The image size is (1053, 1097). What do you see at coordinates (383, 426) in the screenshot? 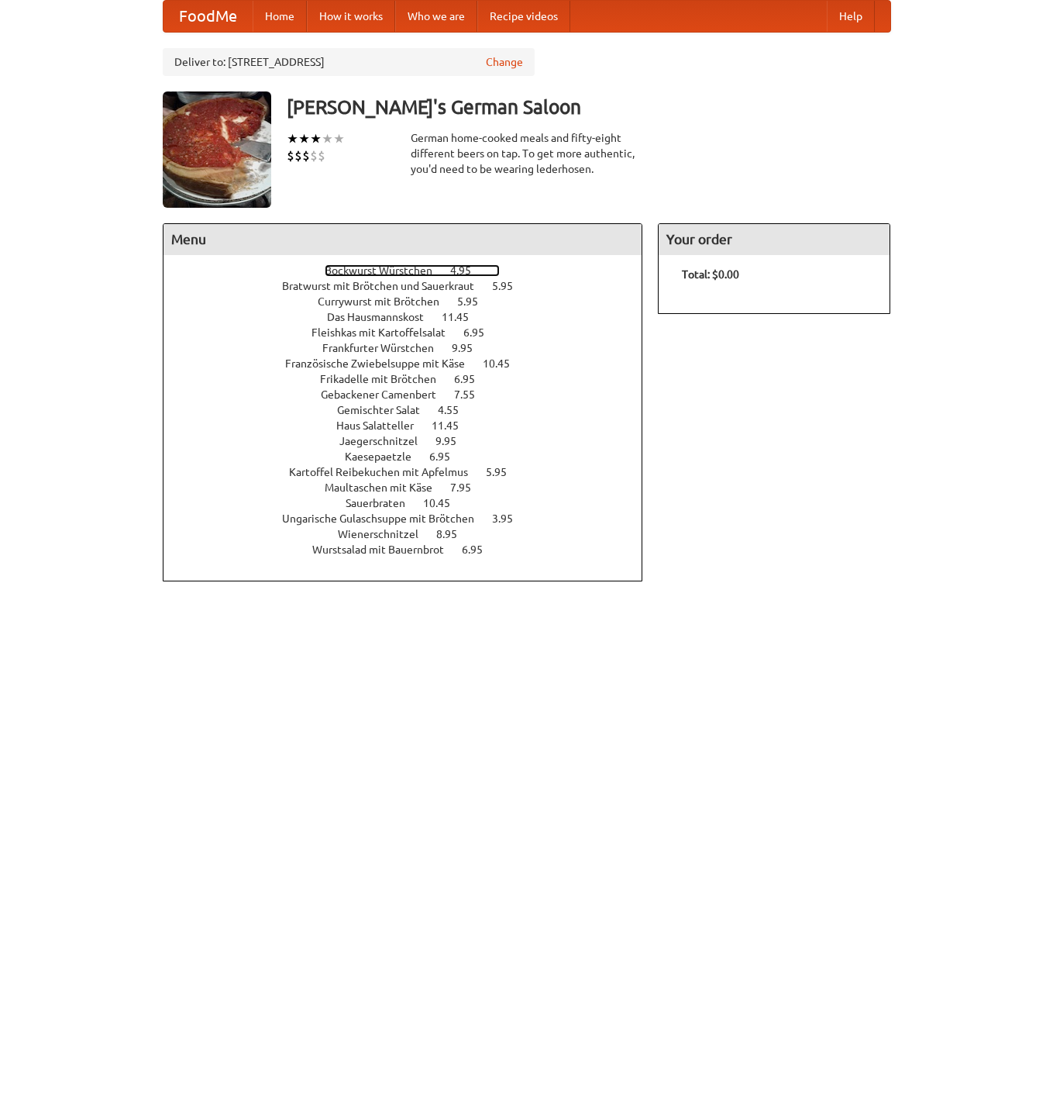
I see `span: Haus Salatteller` at bounding box center [383, 426].